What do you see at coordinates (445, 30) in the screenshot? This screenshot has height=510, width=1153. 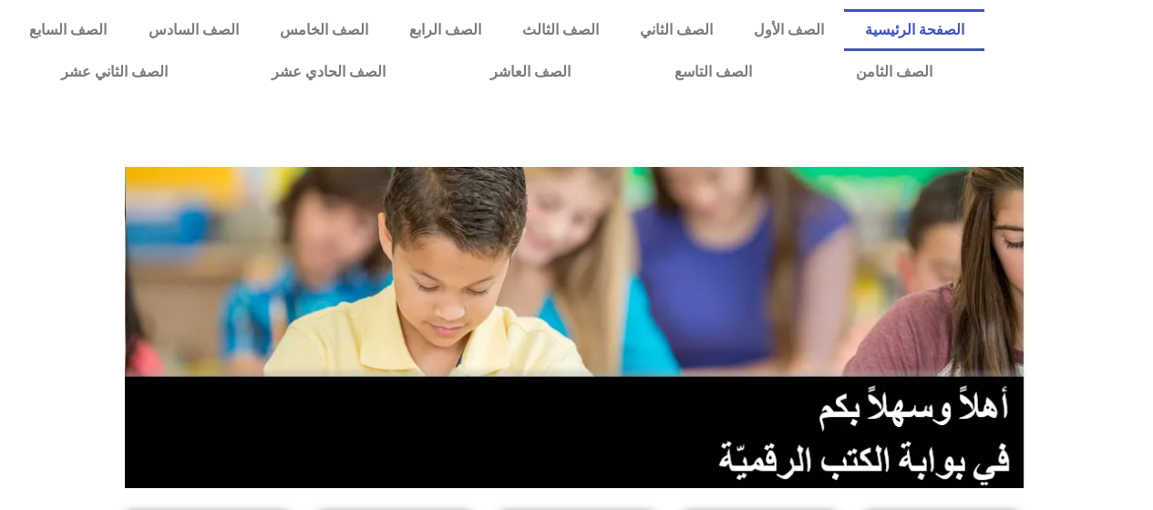 I see `a: الصف الرابع` at bounding box center [445, 30].